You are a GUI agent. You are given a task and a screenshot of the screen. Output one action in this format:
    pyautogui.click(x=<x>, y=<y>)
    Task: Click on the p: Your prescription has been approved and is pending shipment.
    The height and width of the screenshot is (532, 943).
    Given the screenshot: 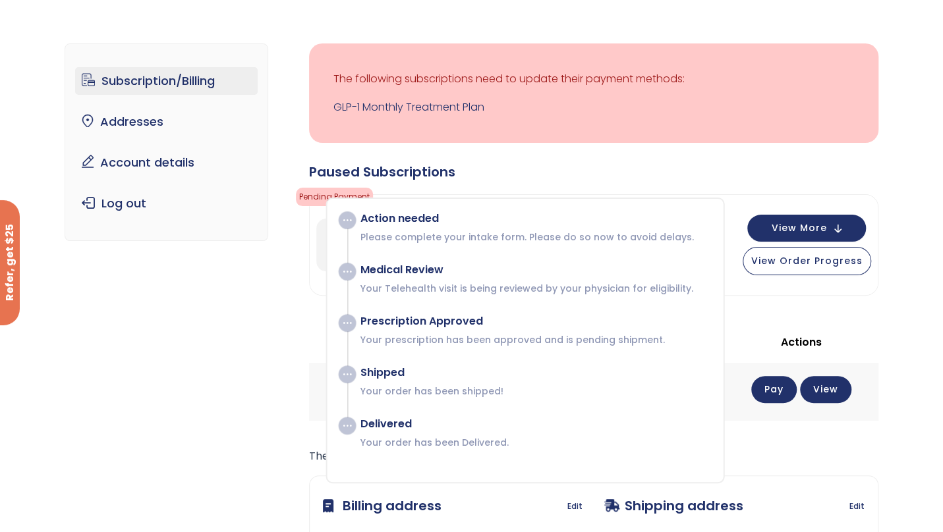 What is the action you would take?
    pyautogui.click(x=534, y=340)
    